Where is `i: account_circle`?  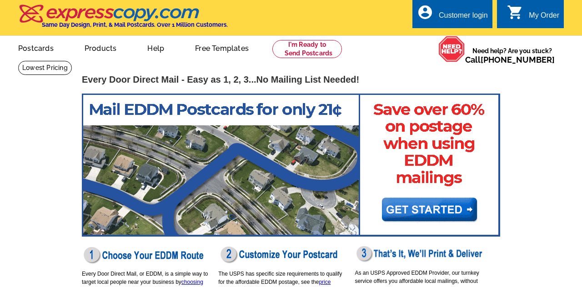
i: account_circle is located at coordinates (425, 12).